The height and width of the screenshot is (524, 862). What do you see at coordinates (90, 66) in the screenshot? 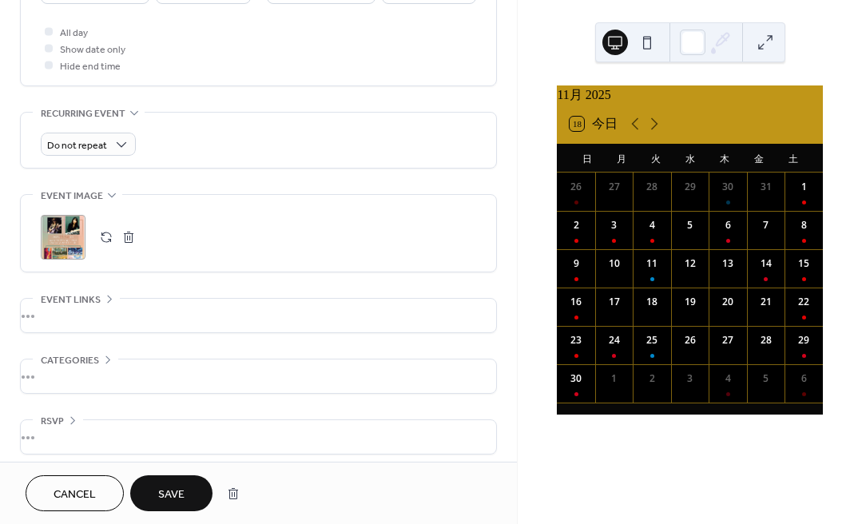
I see `span: Hide end time` at bounding box center [90, 66].